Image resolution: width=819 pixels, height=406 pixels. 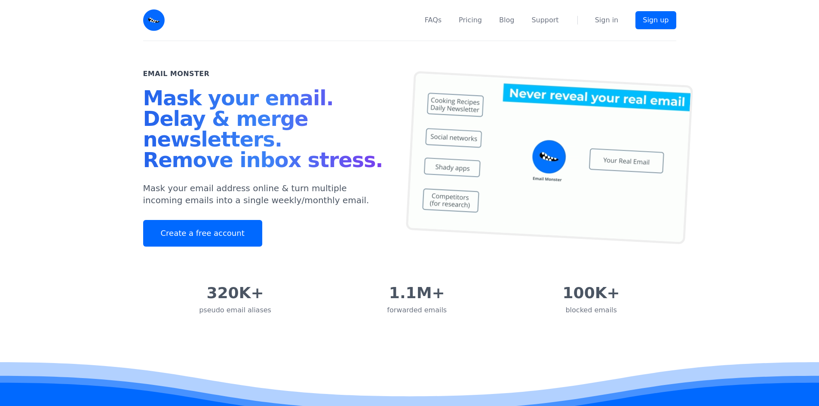 I want to click on a: Support, so click(x=545, y=20).